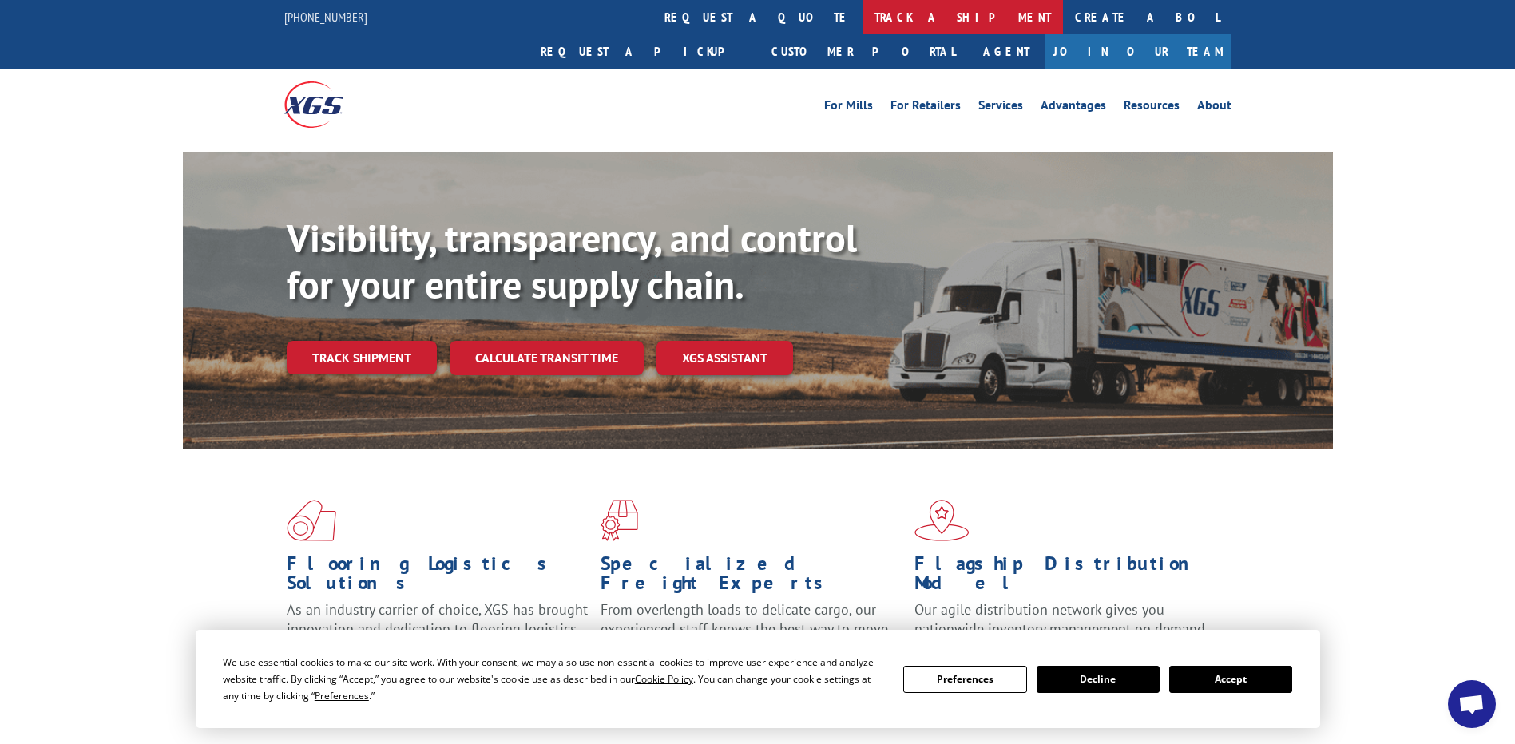 The width and height of the screenshot is (1515, 744). What do you see at coordinates (362, 358) in the screenshot?
I see `a: Track shipment` at bounding box center [362, 358].